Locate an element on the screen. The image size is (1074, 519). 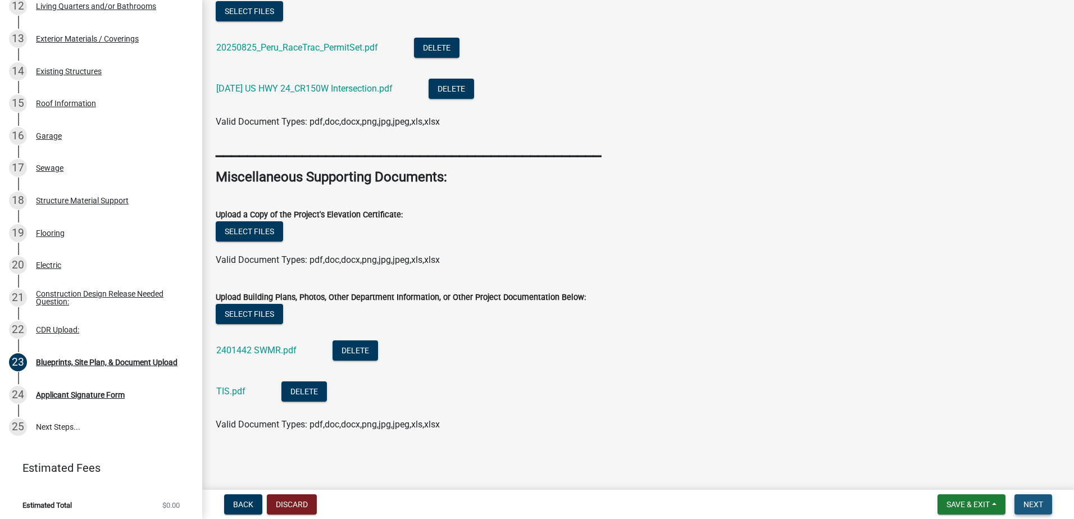
div: 22 is located at coordinates (18, 330).